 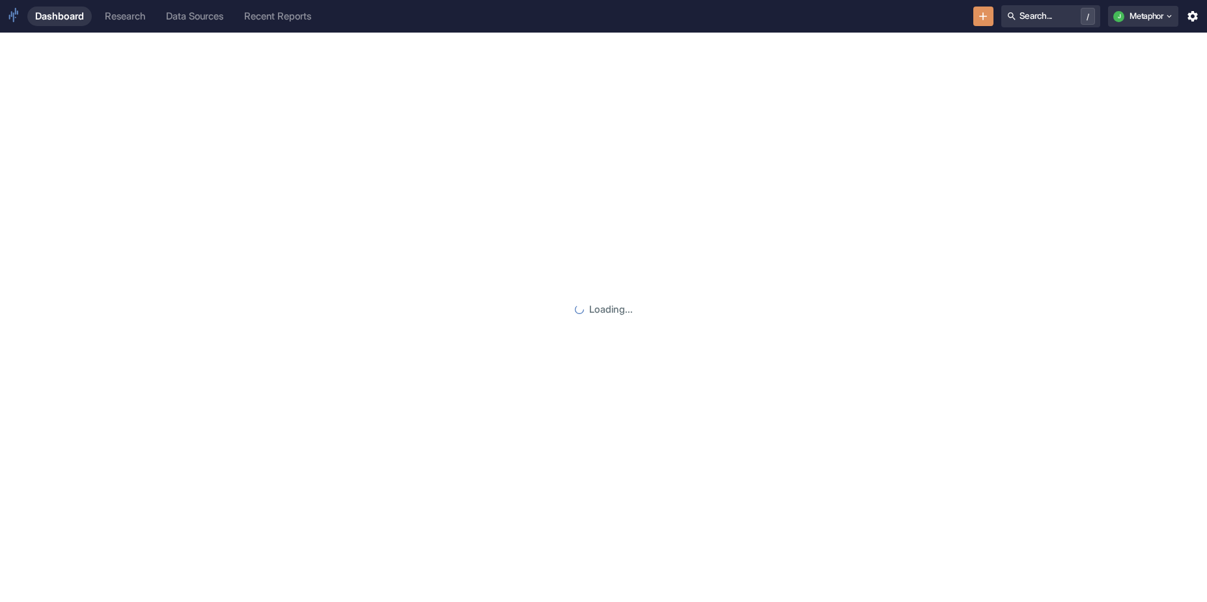 What do you see at coordinates (277, 16) in the screenshot?
I see `div: Recent Reports` at bounding box center [277, 16].